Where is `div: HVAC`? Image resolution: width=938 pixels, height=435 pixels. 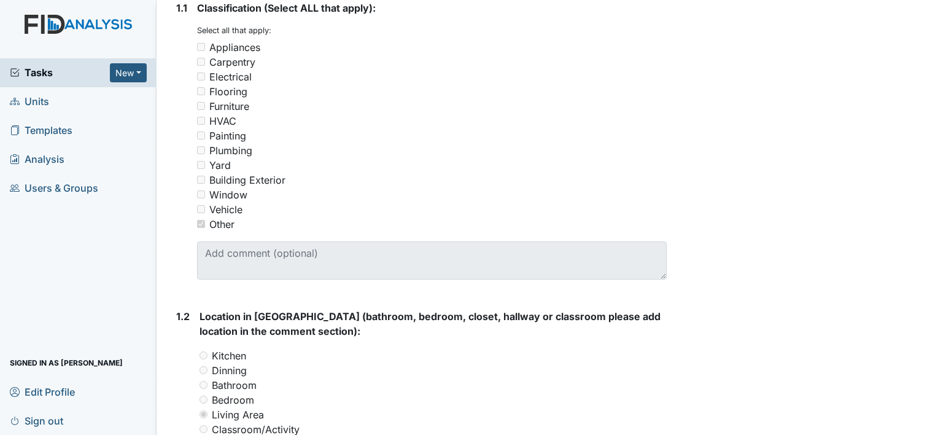 div: HVAC is located at coordinates (223, 121).